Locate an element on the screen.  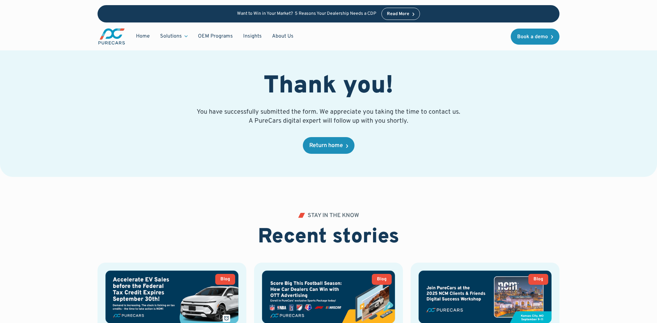
a: Return home is located at coordinates (328, 145).